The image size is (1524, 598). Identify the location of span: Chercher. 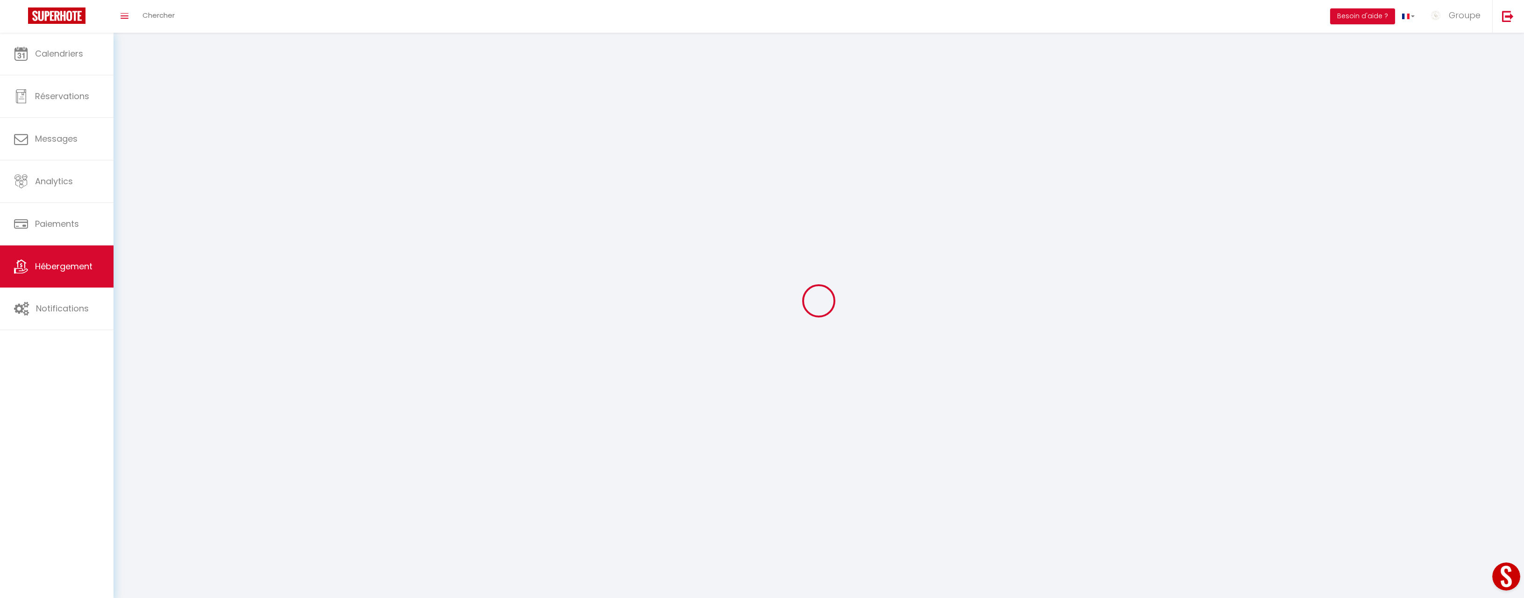
(158, 15).